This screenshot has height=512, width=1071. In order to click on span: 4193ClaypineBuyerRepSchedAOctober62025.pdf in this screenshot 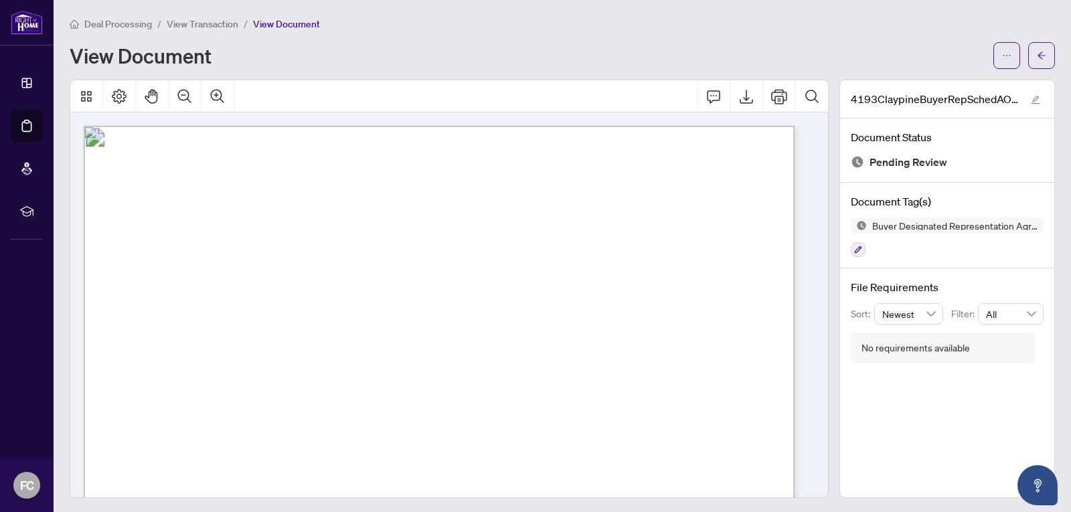, I will do `click(934, 99)`.